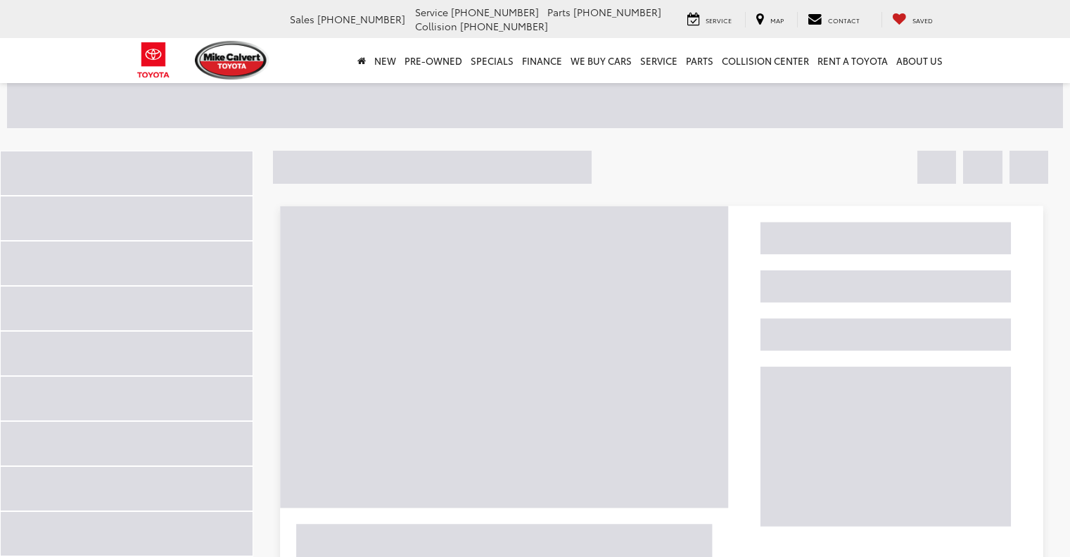  What do you see at coordinates (302, 19) in the screenshot?
I see `span: Sales` at bounding box center [302, 19].